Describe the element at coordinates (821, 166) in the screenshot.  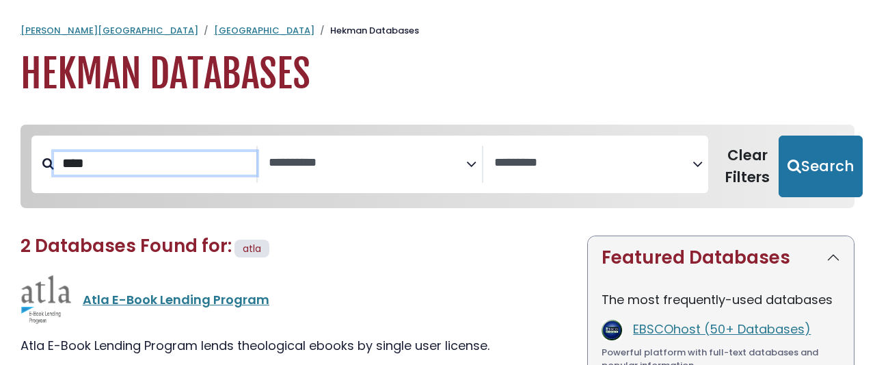
I see `button: Submit for Search Results` at that location.